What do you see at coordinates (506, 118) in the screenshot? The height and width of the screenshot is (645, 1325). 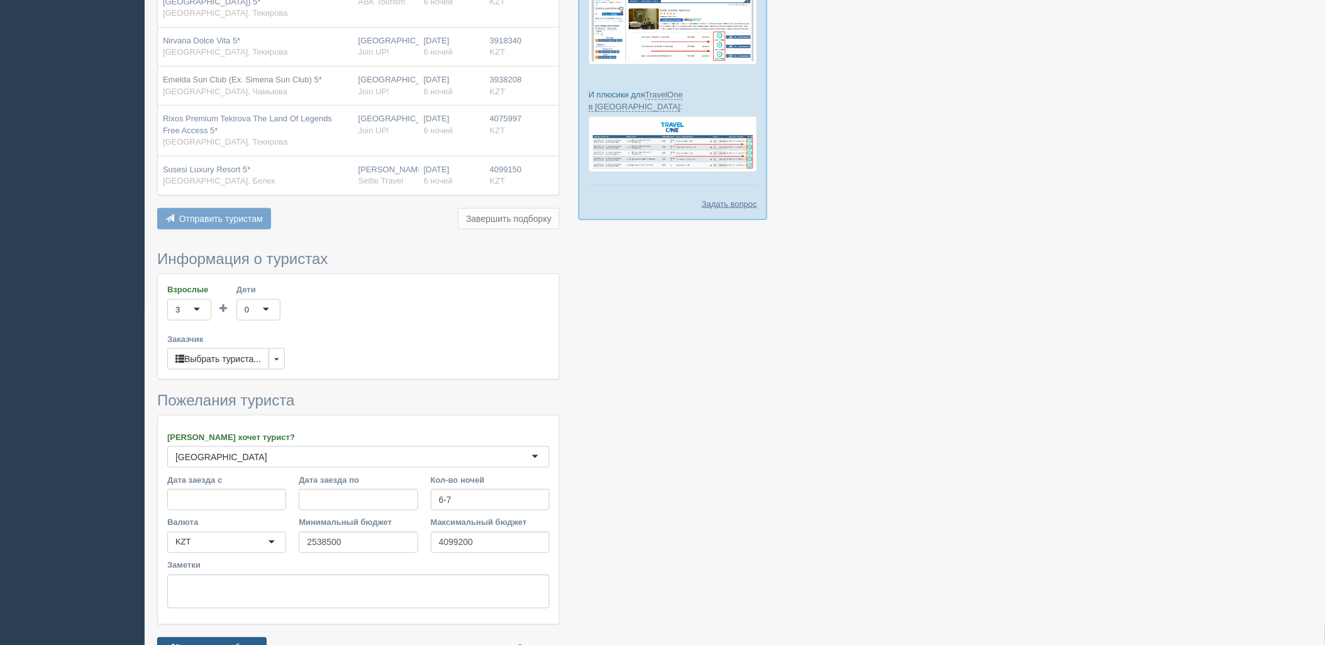 I see `span: 4075997` at bounding box center [506, 118].